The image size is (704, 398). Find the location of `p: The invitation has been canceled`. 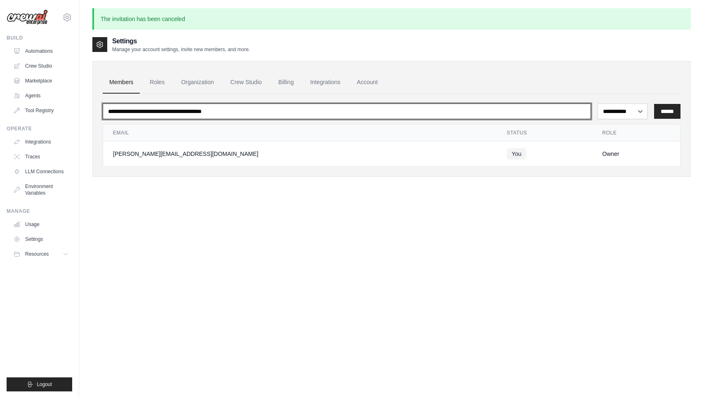

p: The invitation has been canceled is located at coordinates (391, 19).